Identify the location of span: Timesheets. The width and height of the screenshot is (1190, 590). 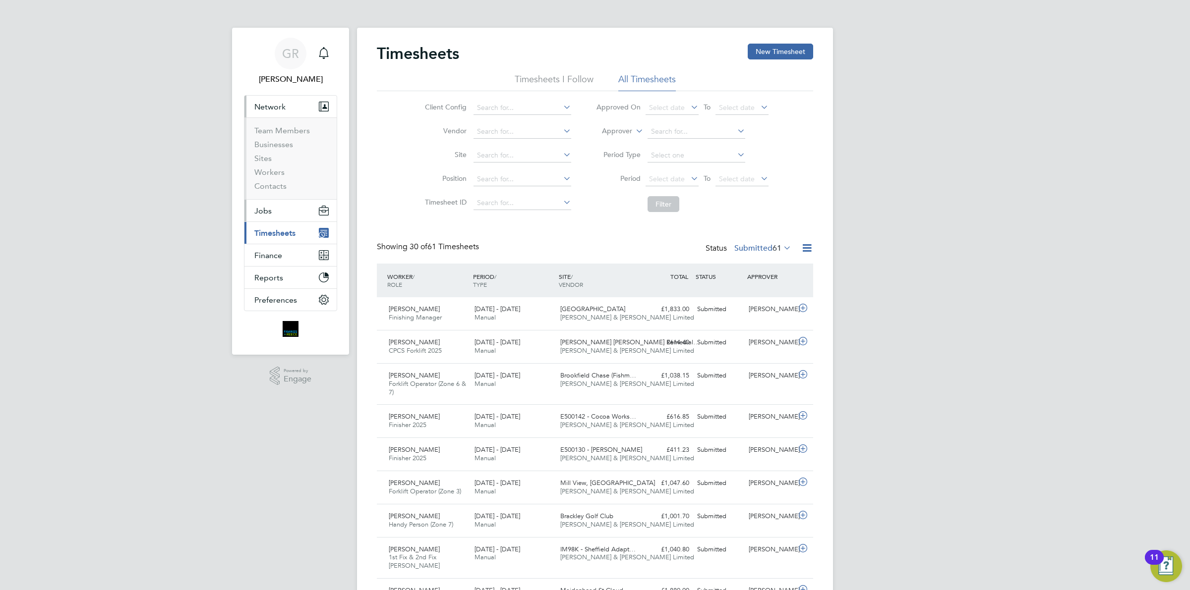
(275, 233).